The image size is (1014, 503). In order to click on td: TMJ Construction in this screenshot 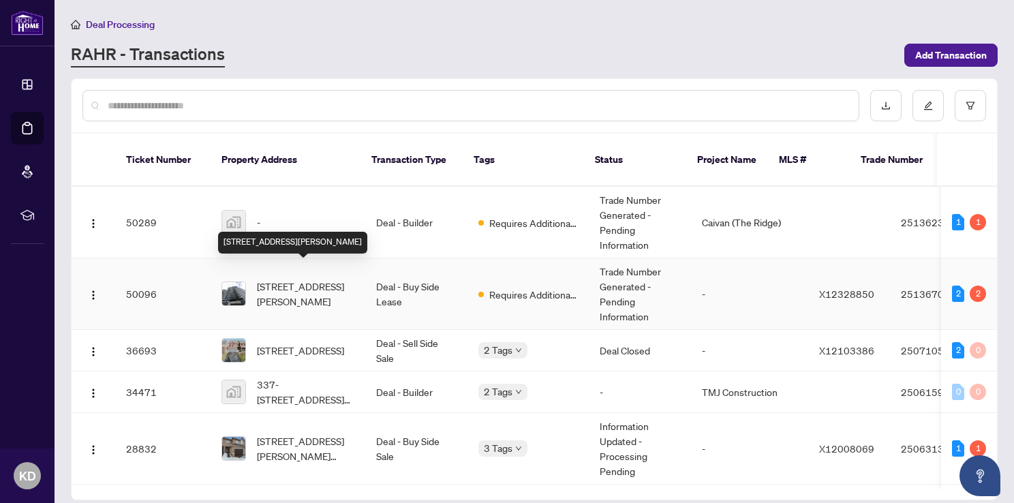, I will do `click(750, 392)`.